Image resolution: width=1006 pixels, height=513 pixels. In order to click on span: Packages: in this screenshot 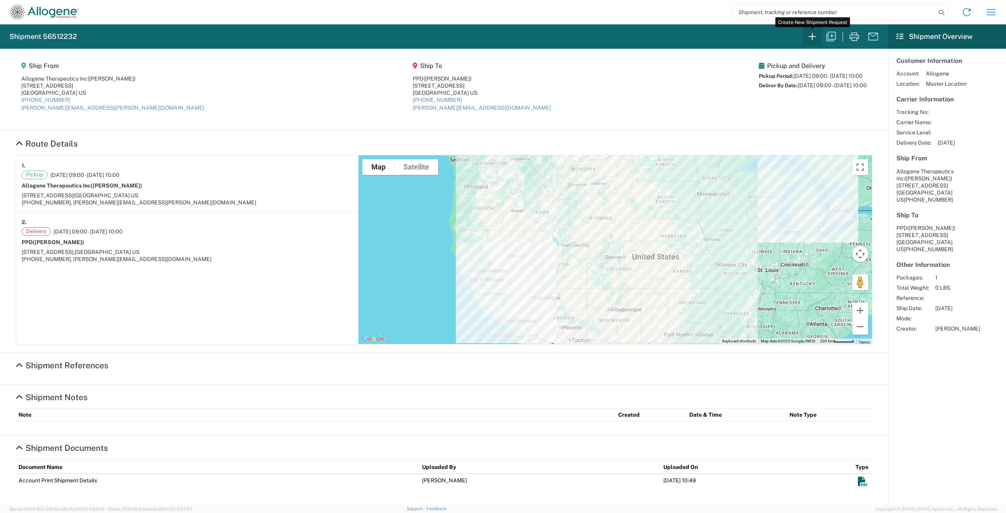, I will do `click(912, 277)`.